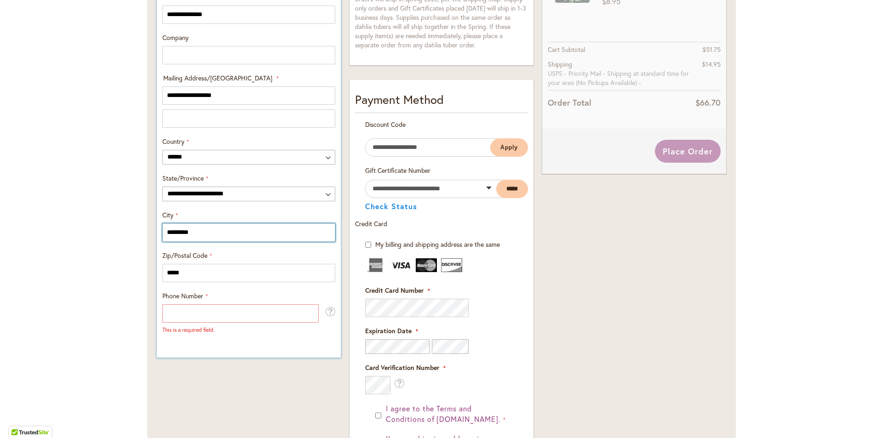  What do you see at coordinates (437, 244) in the screenshot?
I see `span: My billing and shipping address are the same` at bounding box center [437, 244].